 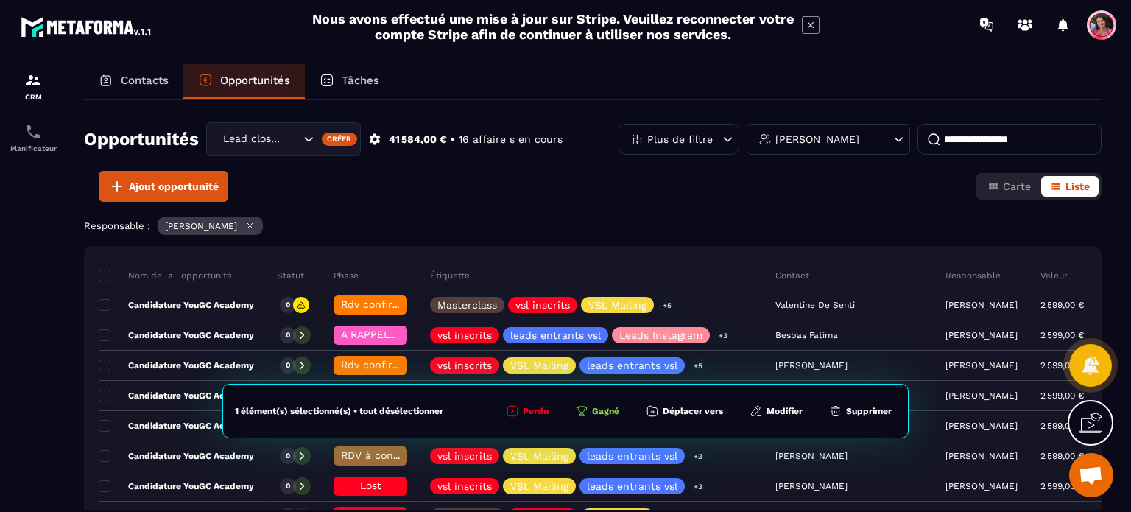 What do you see at coordinates (141, 139) in the screenshot?
I see `h2: Opportunités` at bounding box center [141, 139].